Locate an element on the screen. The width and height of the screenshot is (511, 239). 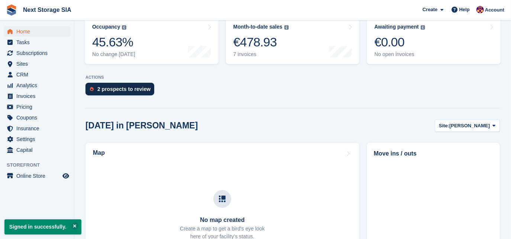
img: Roberts Kesmins is located at coordinates (480, 10).